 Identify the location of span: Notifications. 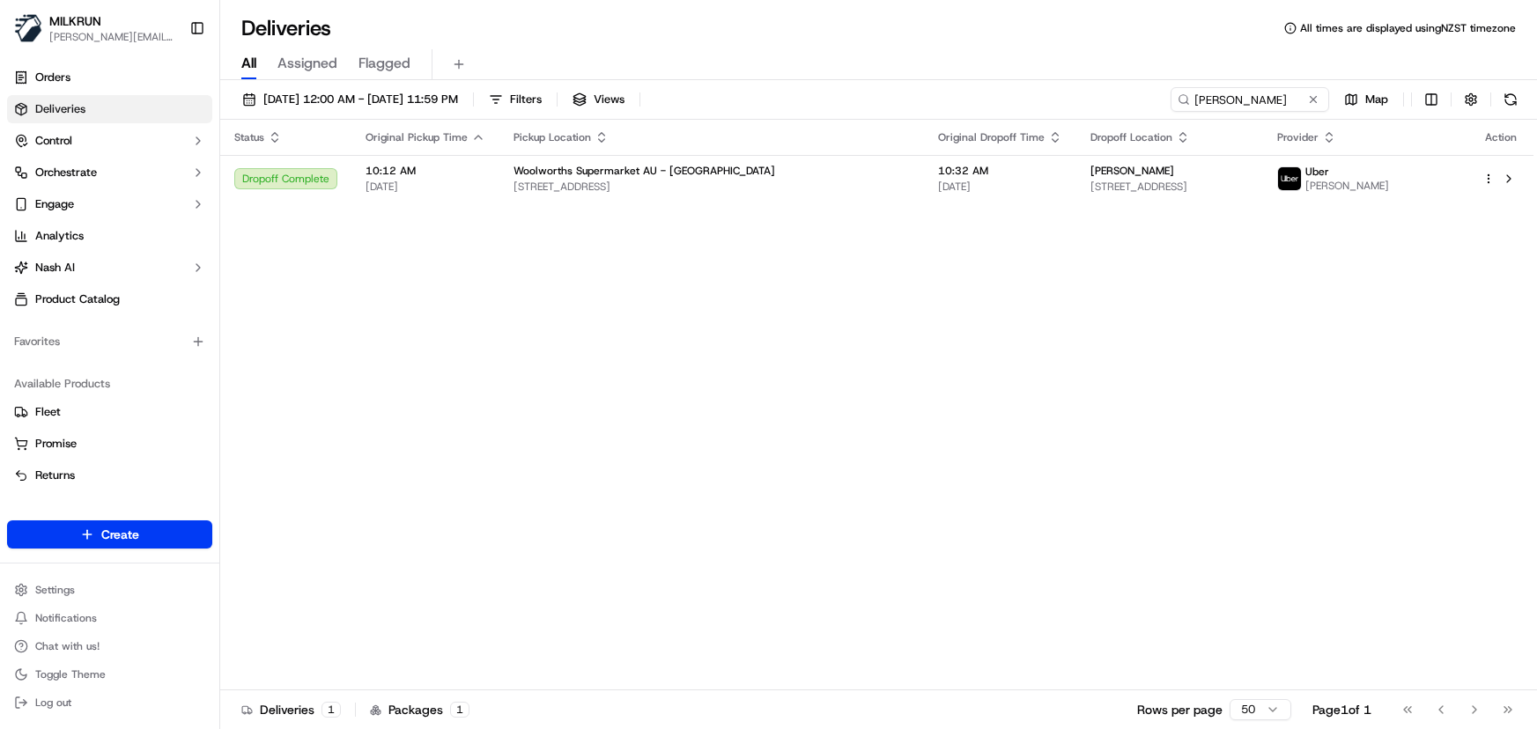
(66, 618).